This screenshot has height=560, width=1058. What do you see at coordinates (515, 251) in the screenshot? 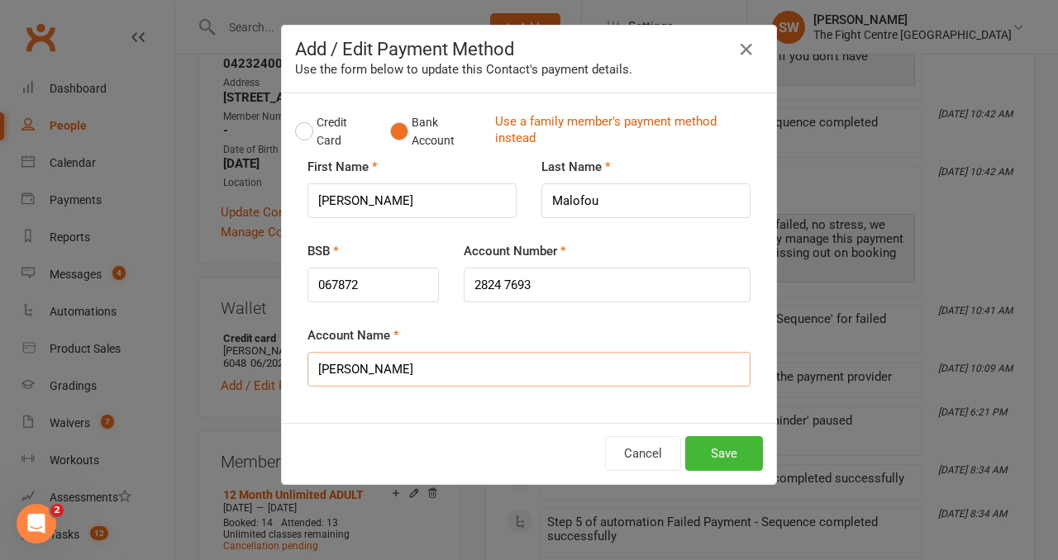
I see `label: Account Number` at bounding box center [515, 251].